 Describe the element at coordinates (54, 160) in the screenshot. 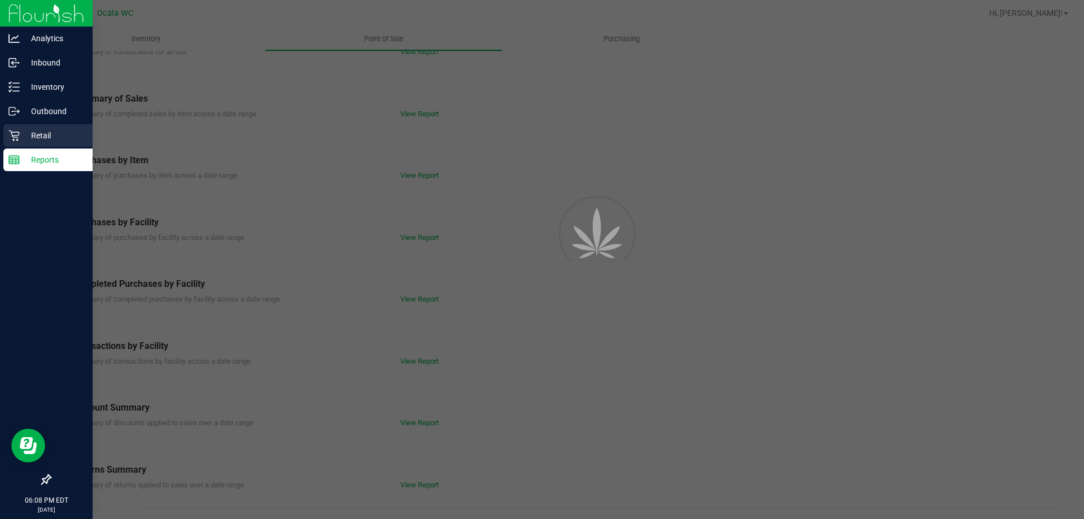

I see `p: Reports` at that location.